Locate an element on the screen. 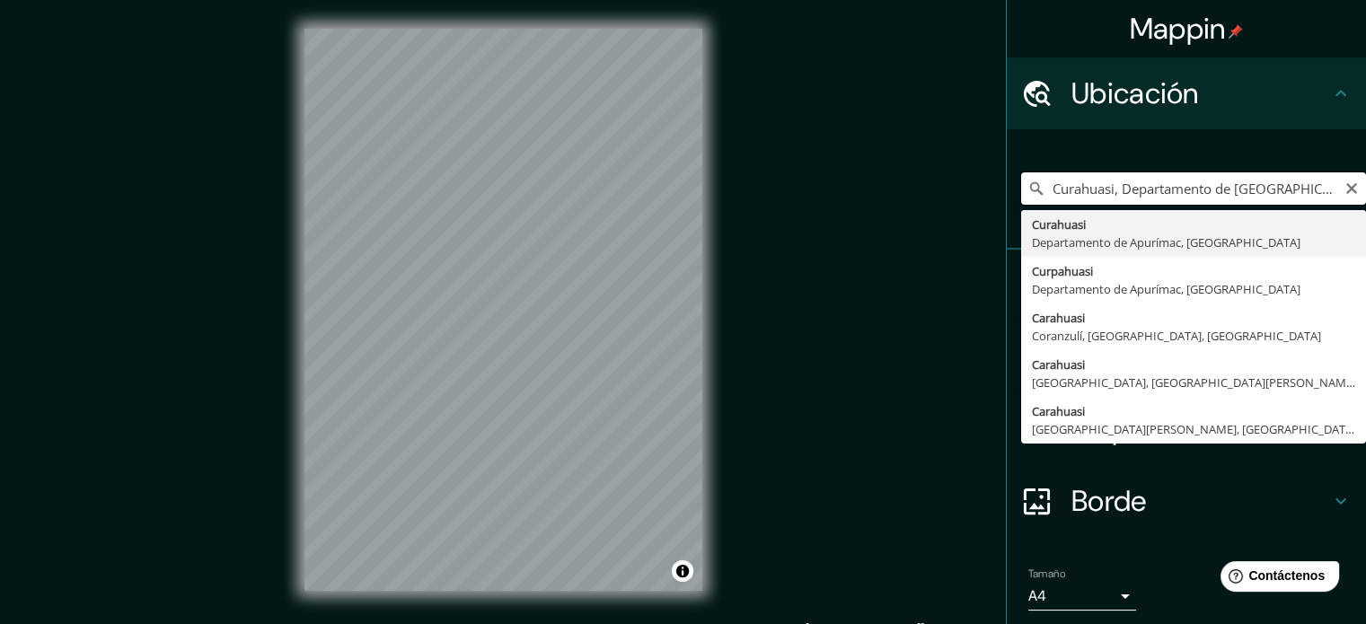  font: Curahuasi is located at coordinates (1059, 225).